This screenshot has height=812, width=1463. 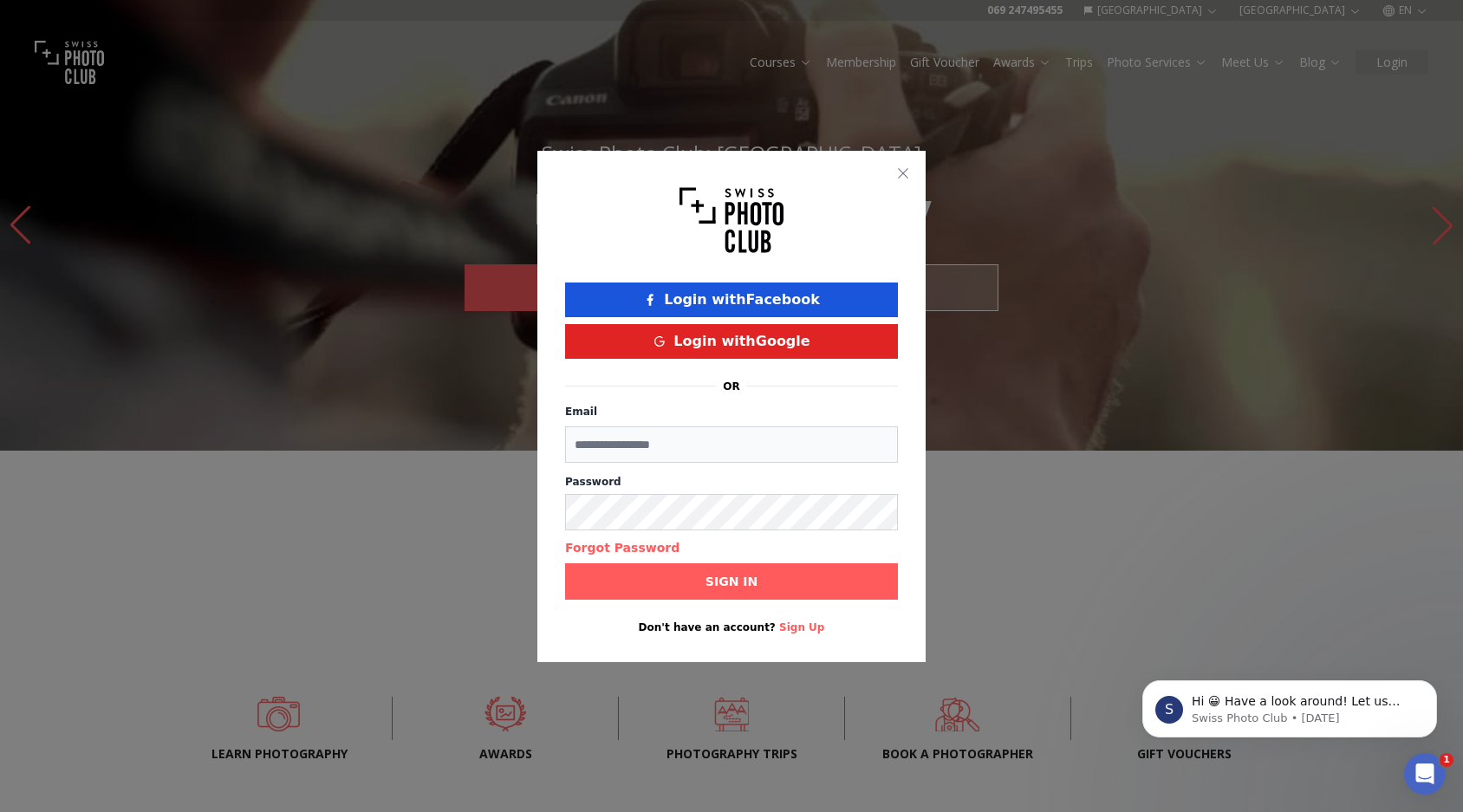 What do you see at coordinates (801, 628) in the screenshot?
I see `button: Sign Up` at bounding box center [801, 628].